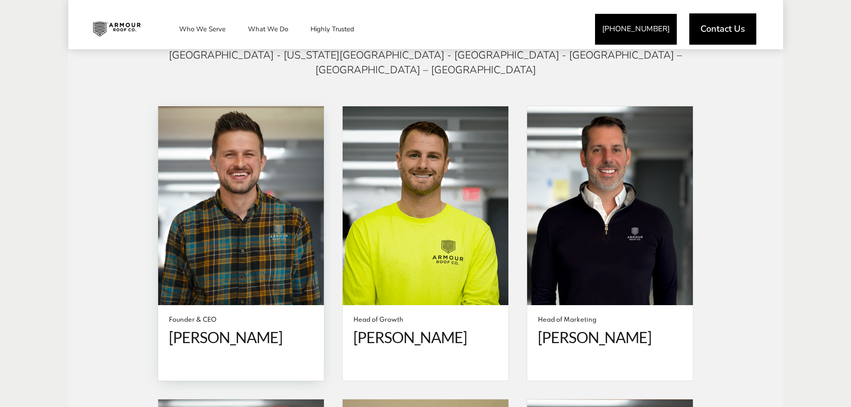 The width and height of the screenshot is (851, 407). I want to click on a: Who We Serve, so click(202, 29).